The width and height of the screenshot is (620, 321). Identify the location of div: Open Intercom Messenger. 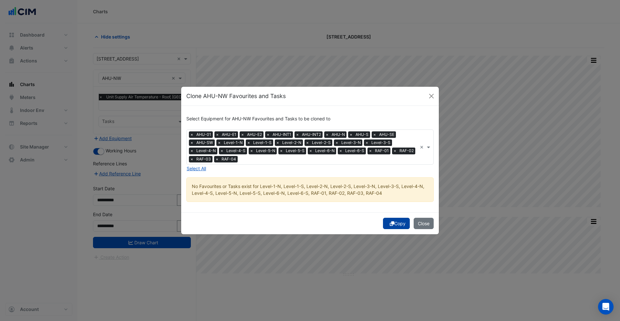
(606, 306).